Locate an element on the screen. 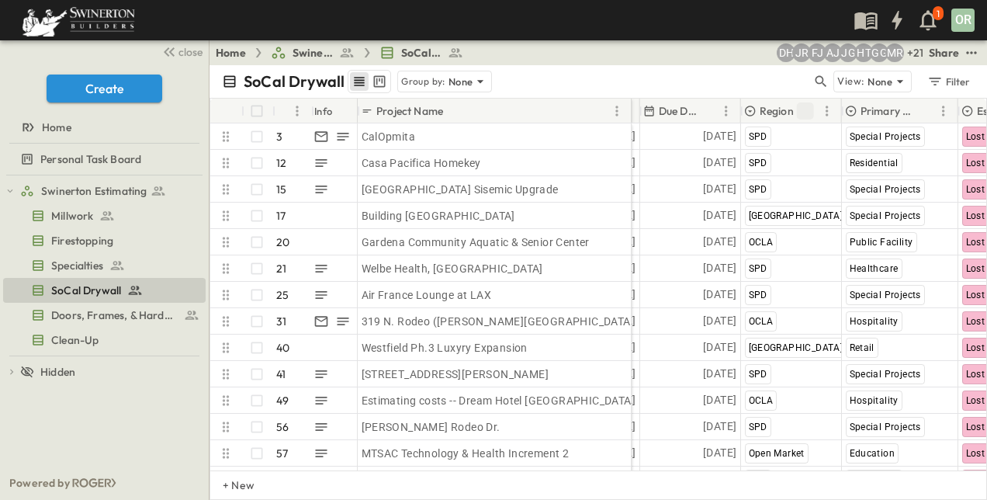  div: OR is located at coordinates (963, 20).